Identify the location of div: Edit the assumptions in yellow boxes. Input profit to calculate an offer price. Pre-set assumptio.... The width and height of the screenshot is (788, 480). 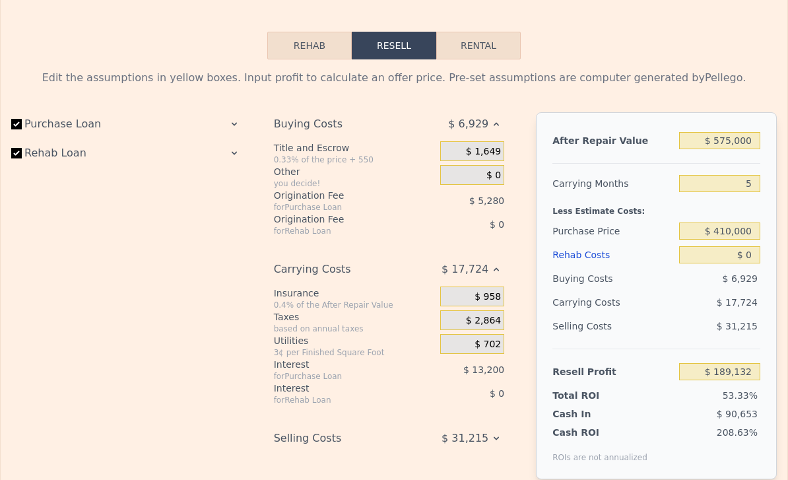
(394, 78).